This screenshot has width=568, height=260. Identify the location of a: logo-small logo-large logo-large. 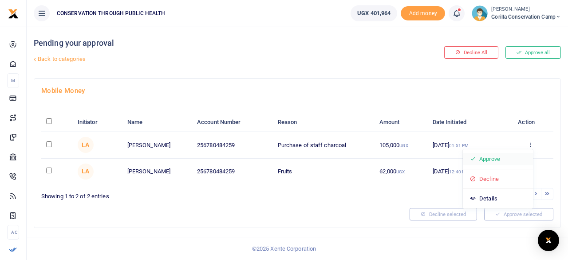
(13, 13).